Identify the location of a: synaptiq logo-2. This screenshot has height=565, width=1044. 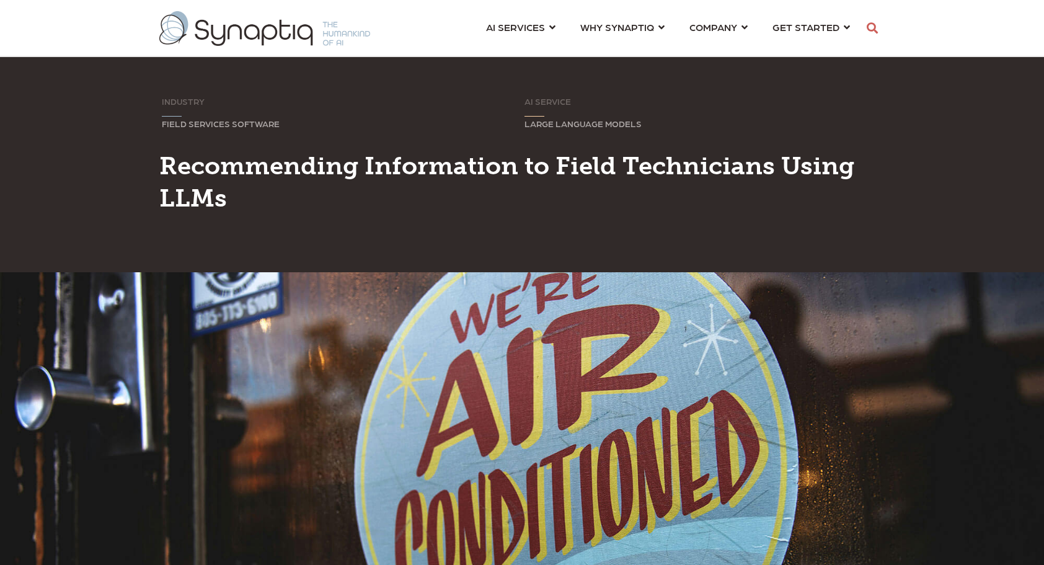
(265, 29).